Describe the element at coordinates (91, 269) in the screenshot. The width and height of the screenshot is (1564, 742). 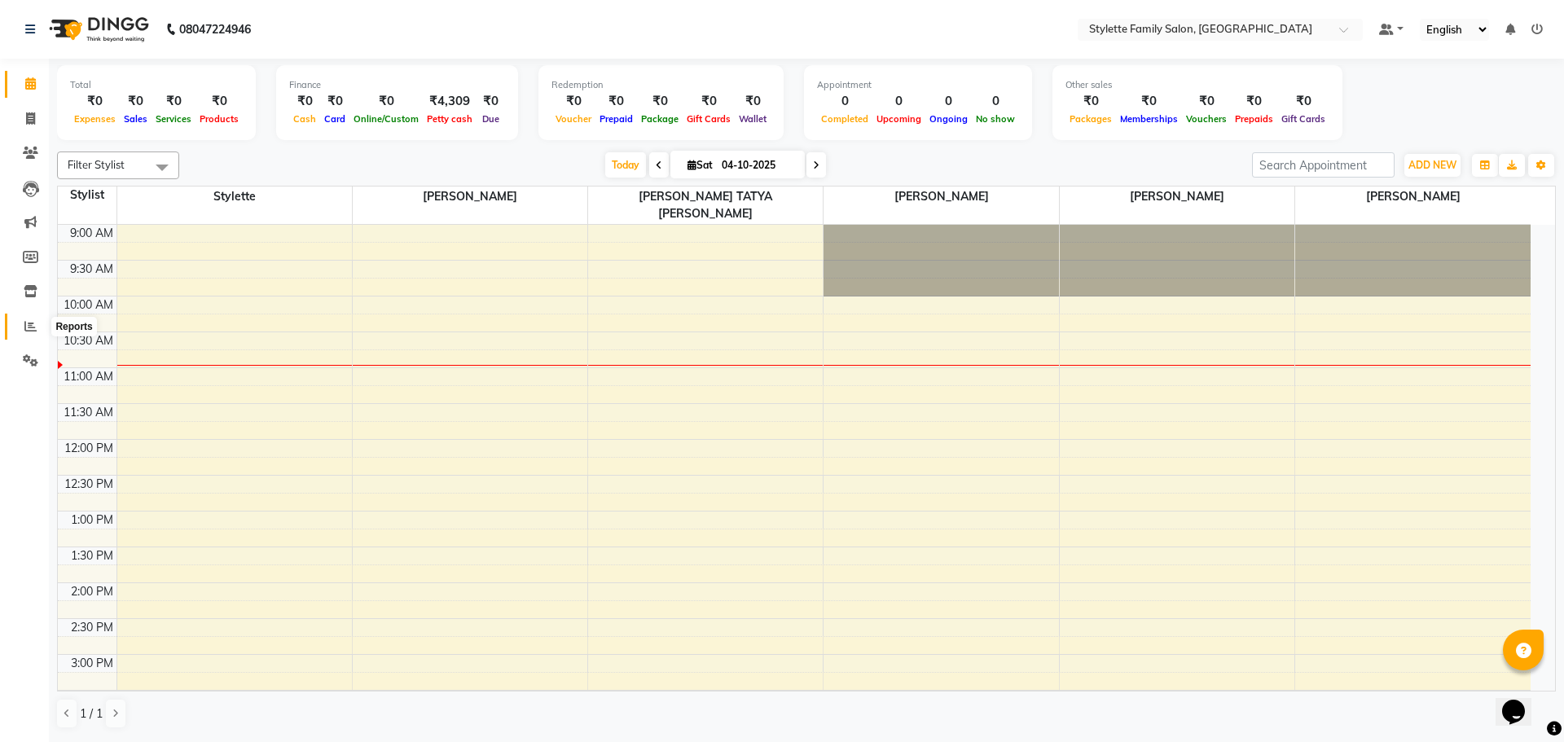
I see `div: 9:30 AM` at that location.